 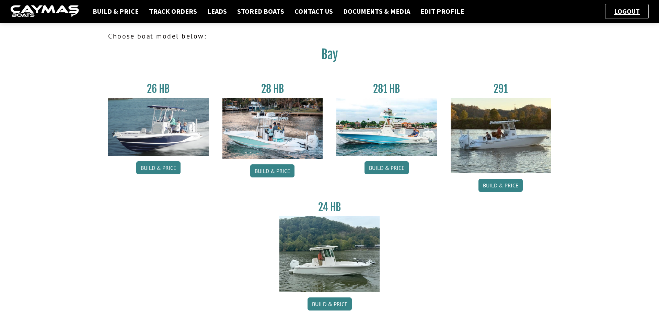 I want to click on h3: 28 HB, so click(x=273, y=89).